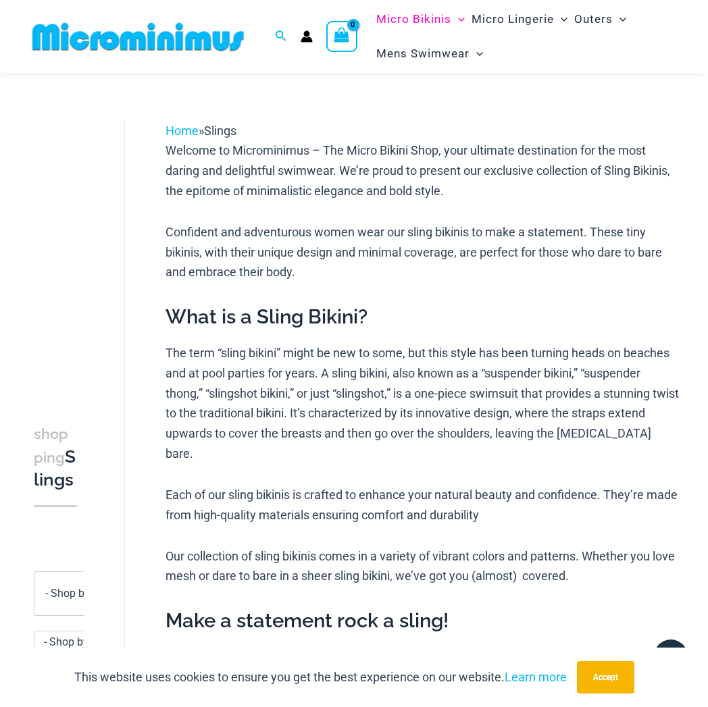  What do you see at coordinates (423, 403) in the screenshot?
I see `p: The term “sling bikini” might be new to some, but this style has been turning heads on beaches an...` at bounding box center [423, 403].